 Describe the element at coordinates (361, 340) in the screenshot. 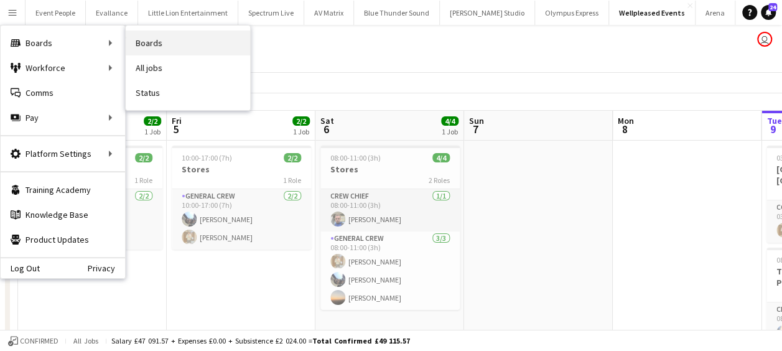

I see `span: Total Confirmed £49 115.57` at that location.